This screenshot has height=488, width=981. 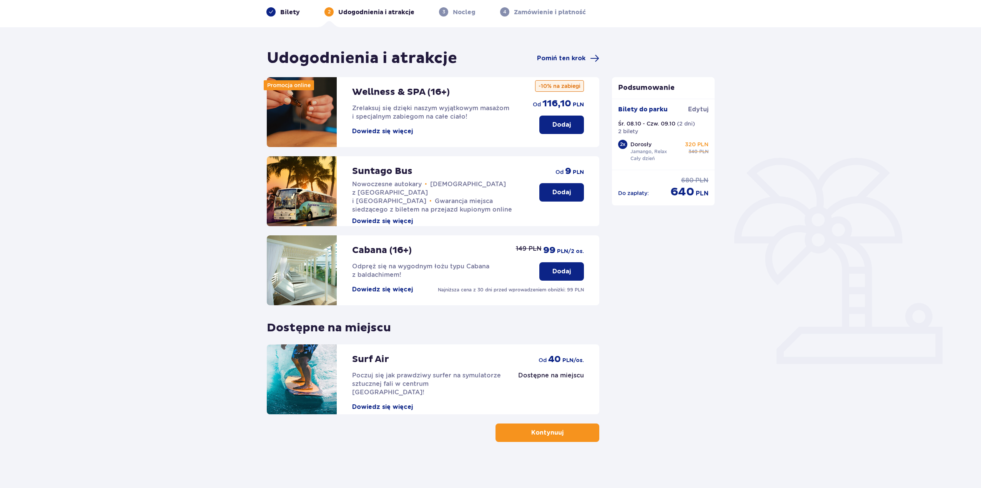 What do you see at coordinates (543, 12) in the screenshot?
I see `div: 4Zamówienie i płatność` at bounding box center [543, 12].